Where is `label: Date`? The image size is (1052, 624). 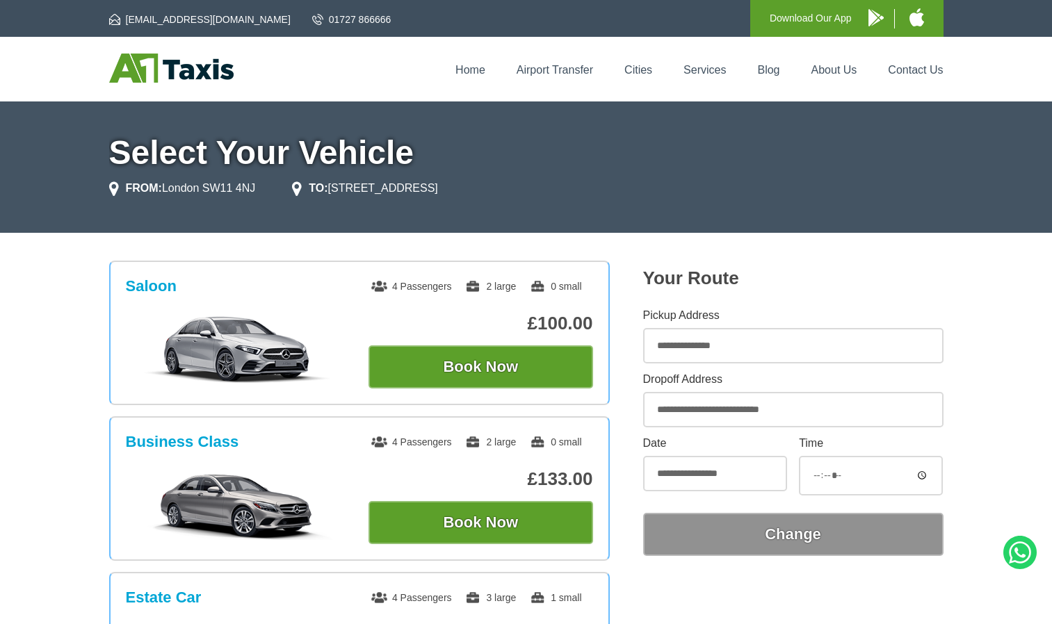 label: Date is located at coordinates (715, 444).